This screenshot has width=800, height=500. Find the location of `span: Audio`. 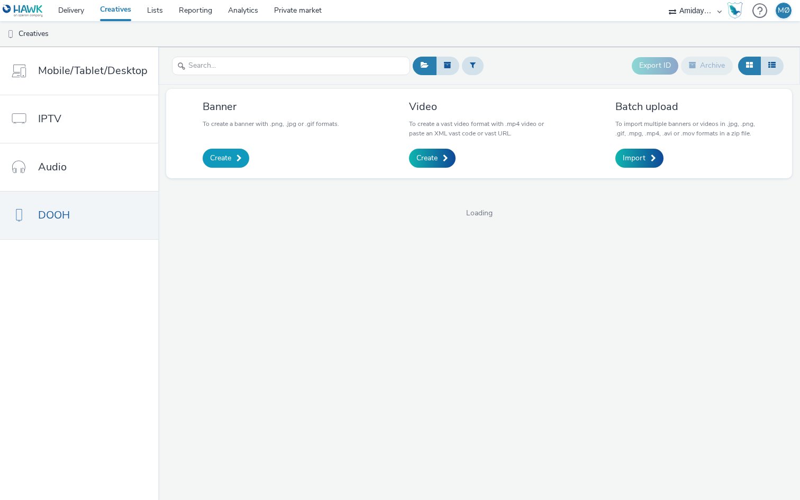

span: Audio is located at coordinates (52, 167).